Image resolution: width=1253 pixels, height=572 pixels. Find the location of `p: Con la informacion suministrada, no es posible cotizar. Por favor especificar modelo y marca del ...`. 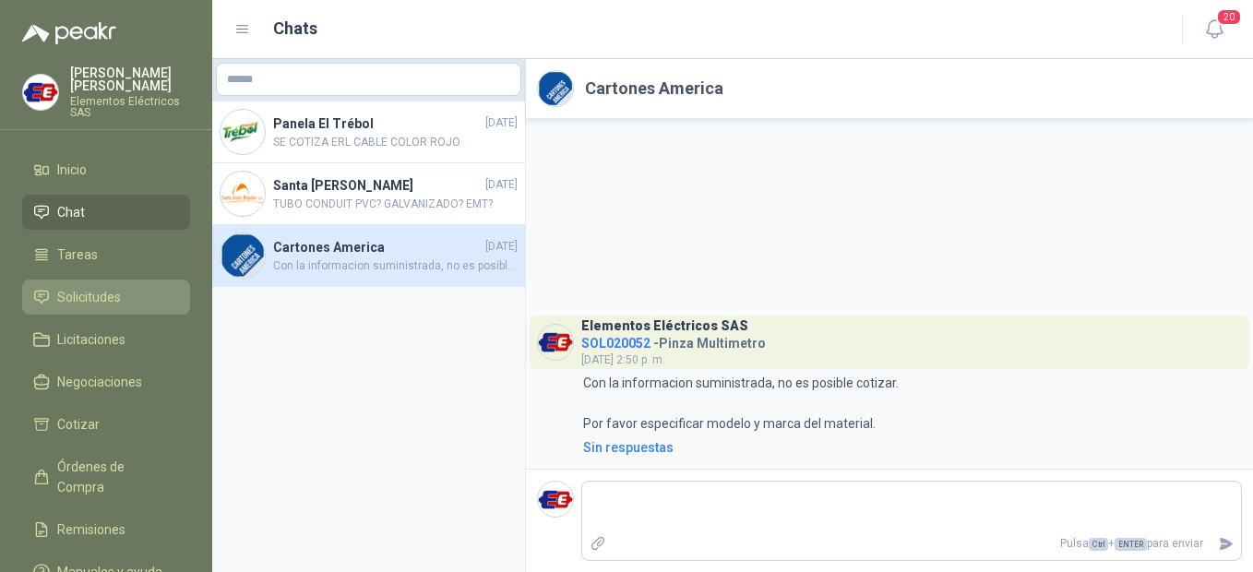

p: Con la informacion suministrada, no es posible cotizar. Por favor especificar modelo y marca del ... is located at coordinates (741, 403).